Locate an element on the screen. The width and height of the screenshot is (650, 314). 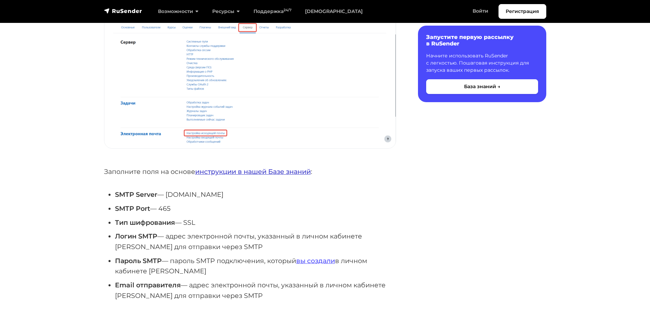
a: Поддержка24/7 is located at coordinates (272, 11).